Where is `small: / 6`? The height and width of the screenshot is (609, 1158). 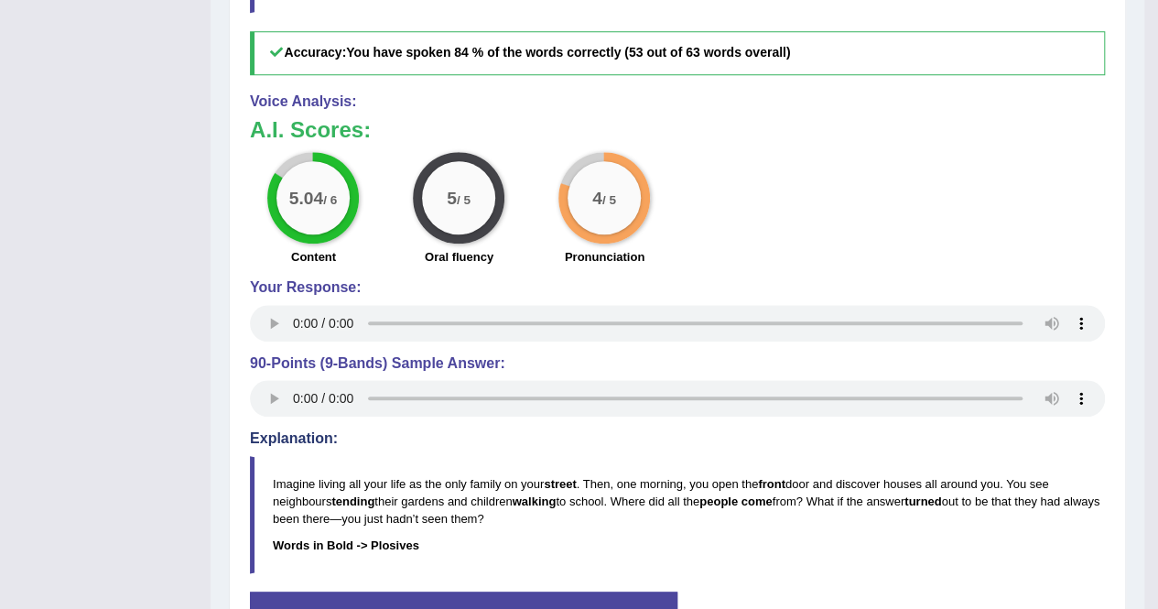
small: / 6 is located at coordinates (330, 199).